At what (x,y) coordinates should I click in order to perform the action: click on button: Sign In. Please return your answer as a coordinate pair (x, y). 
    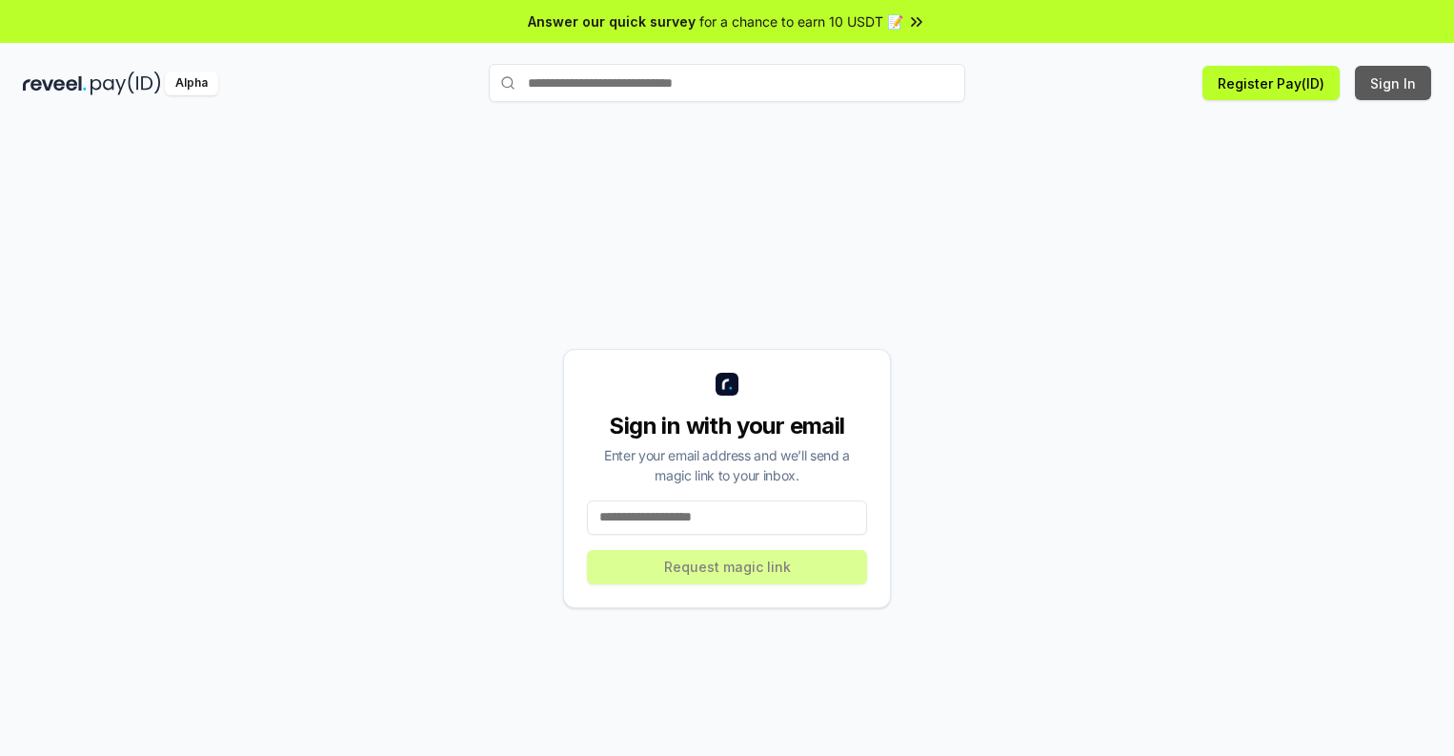
    Looking at the image, I should click on (1393, 83).